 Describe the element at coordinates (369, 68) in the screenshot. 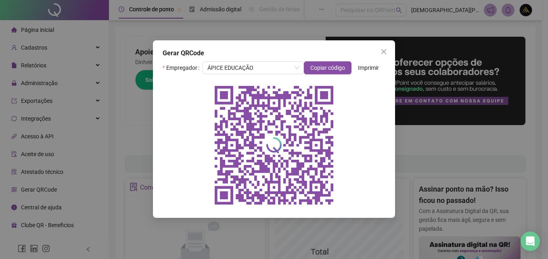

I see `span: Imprimir` at that location.